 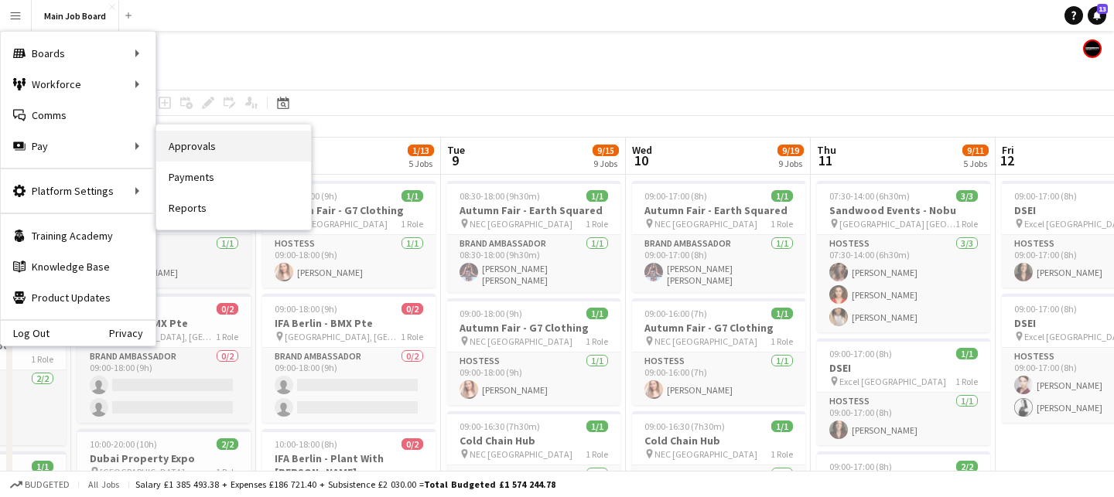 I want to click on a: Privacy, so click(x=132, y=333).